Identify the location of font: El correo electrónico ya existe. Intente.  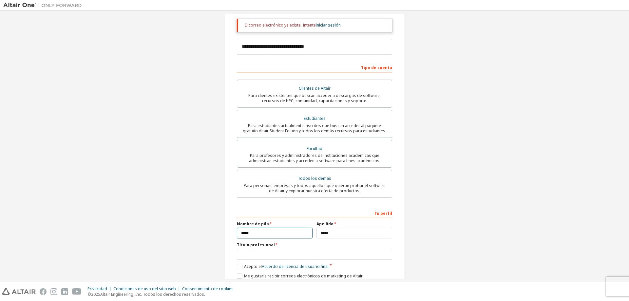
(280, 25).